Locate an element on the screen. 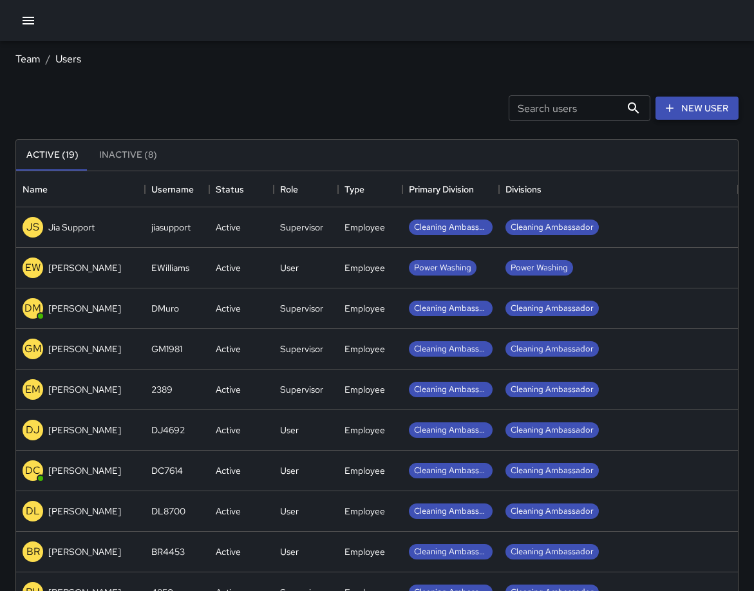 This screenshot has width=754, height=591. a: Team is located at coordinates (28, 59).